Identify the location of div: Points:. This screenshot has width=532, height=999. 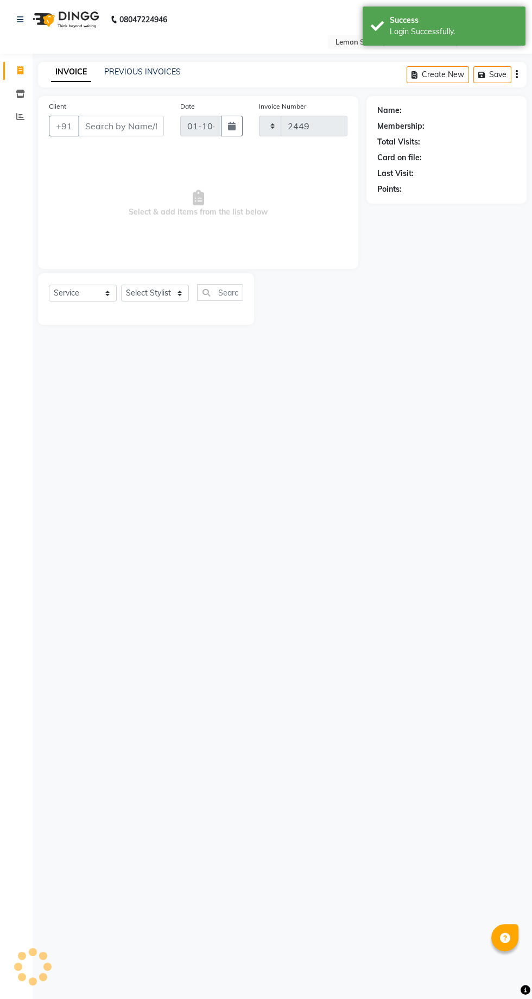
(389, 189).